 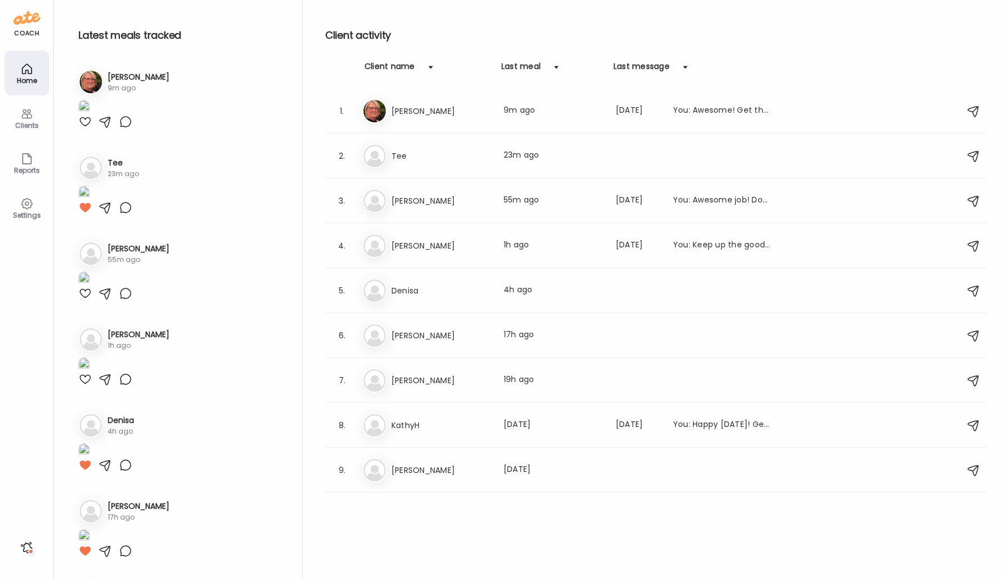 I want to click on div: Last meal, so click(x=521, y=70).